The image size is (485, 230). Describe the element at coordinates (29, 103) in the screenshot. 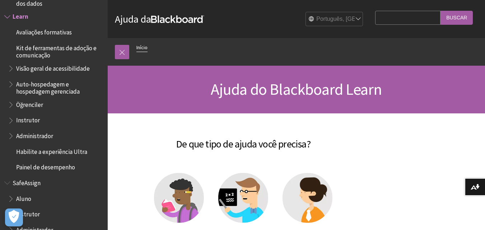

I see `span: Öğrenciler` at that location.